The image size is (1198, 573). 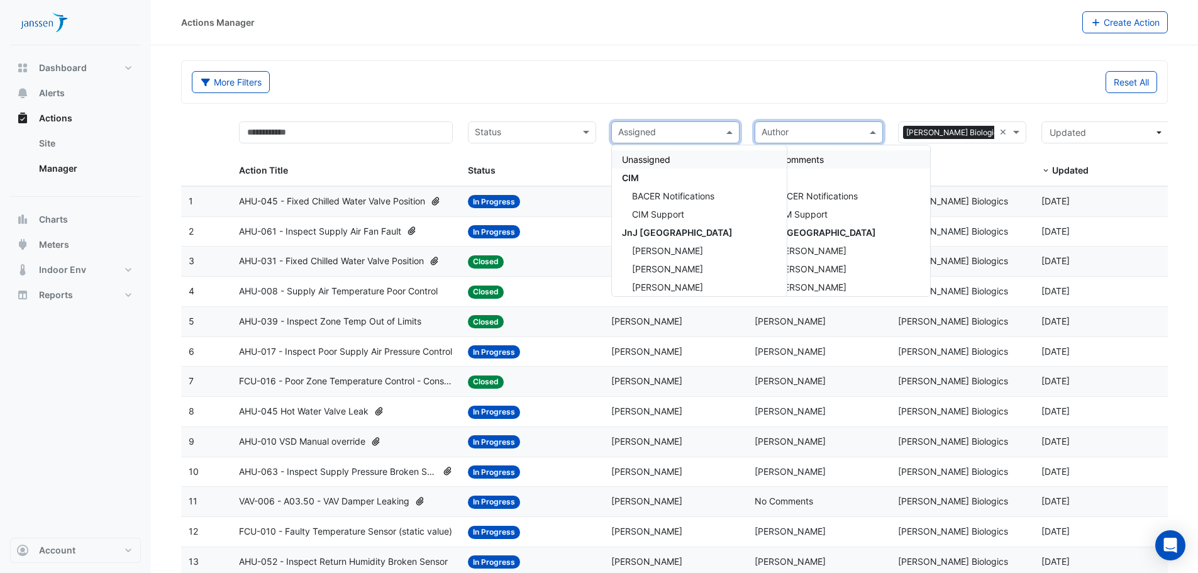 What do you see at coordinates (43, 23) in the screenshot?
I see `img: Company Logo` at bounding box center [43, 23].